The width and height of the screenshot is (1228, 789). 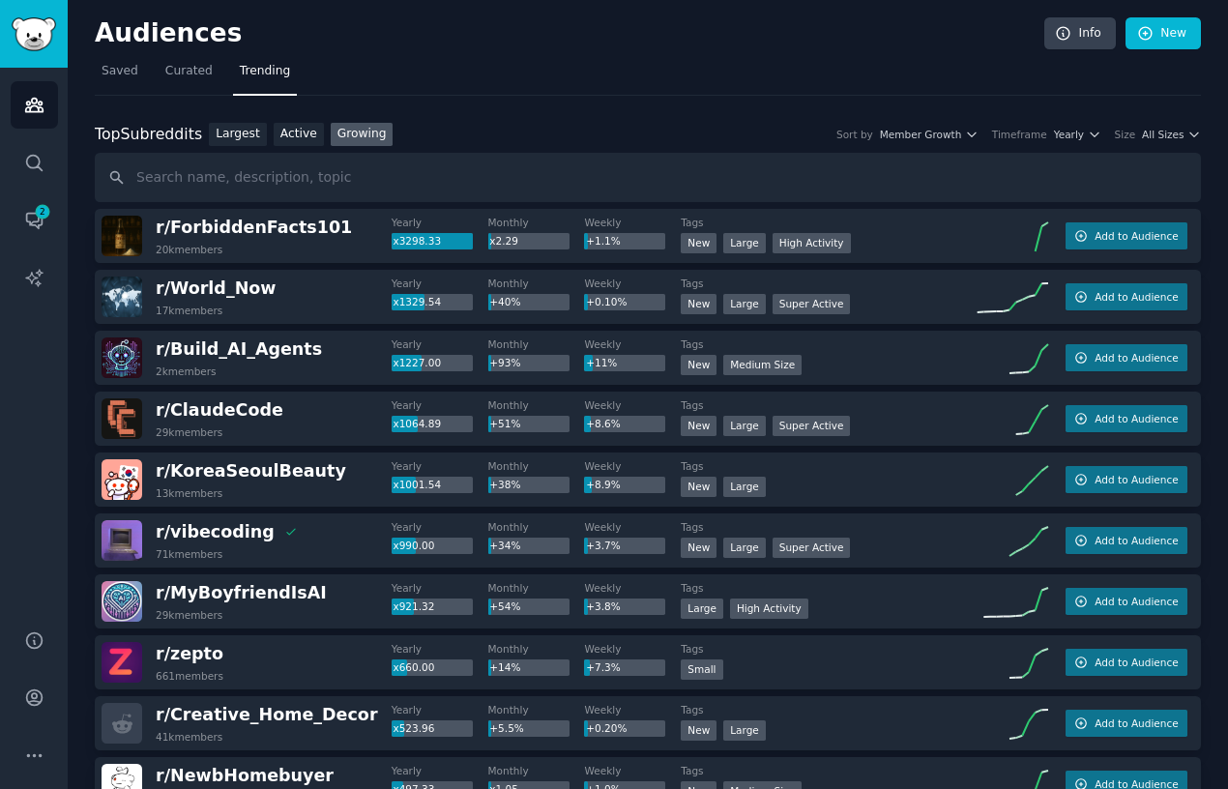 What do you see at coordinates (417, 302) in the screenshot?
I see `span: x1329.54` at bounding box center [417, 302].